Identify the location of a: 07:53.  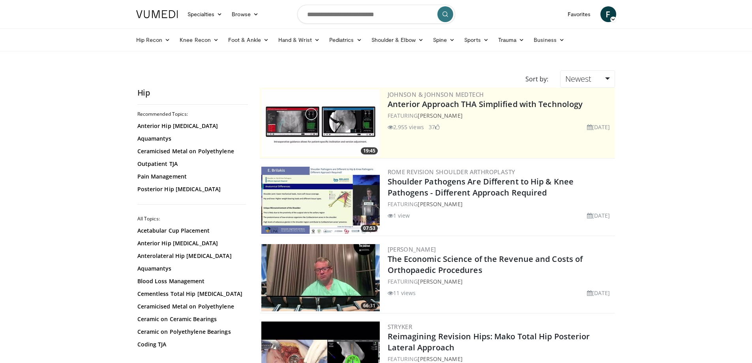
(321, 200).